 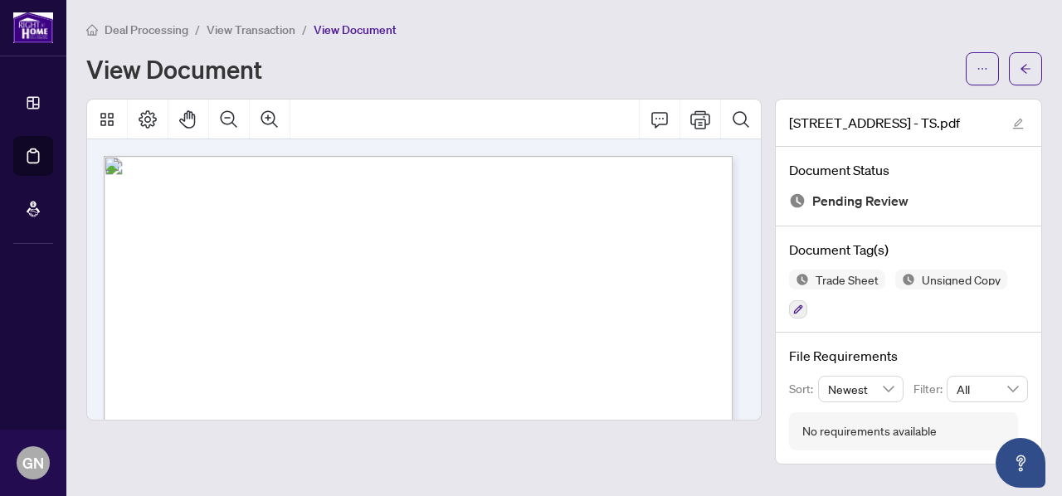 I want to click on span: GN, so click(x=33, y=463).